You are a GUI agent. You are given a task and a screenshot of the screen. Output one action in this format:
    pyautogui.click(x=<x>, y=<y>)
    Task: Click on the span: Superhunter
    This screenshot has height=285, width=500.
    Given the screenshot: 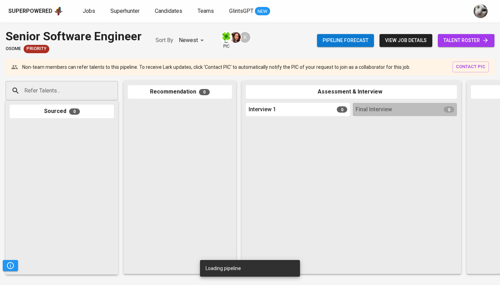 What is the action you would take?
    pyautogui.click(x=125, y=11)
    